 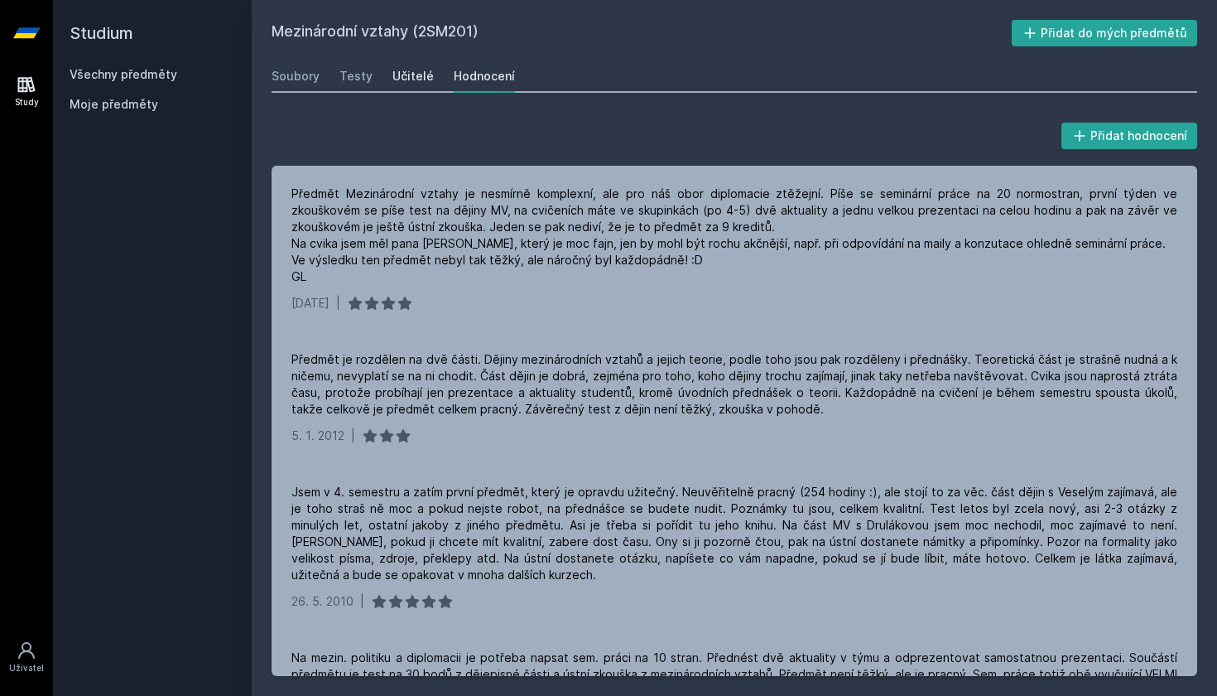 I want to click on div: Předmět Mezinárodní vztahy je nesmírně komplexní, ale pro náš obor diplomacie ztěžejní. Píše se s..., so click(x=734, y=235).